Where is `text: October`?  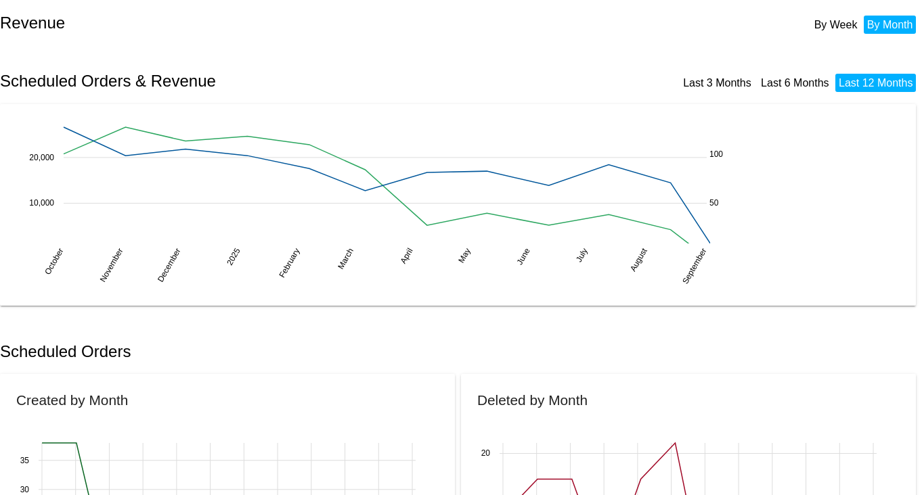
text: October is located at coordinates (53, 261).